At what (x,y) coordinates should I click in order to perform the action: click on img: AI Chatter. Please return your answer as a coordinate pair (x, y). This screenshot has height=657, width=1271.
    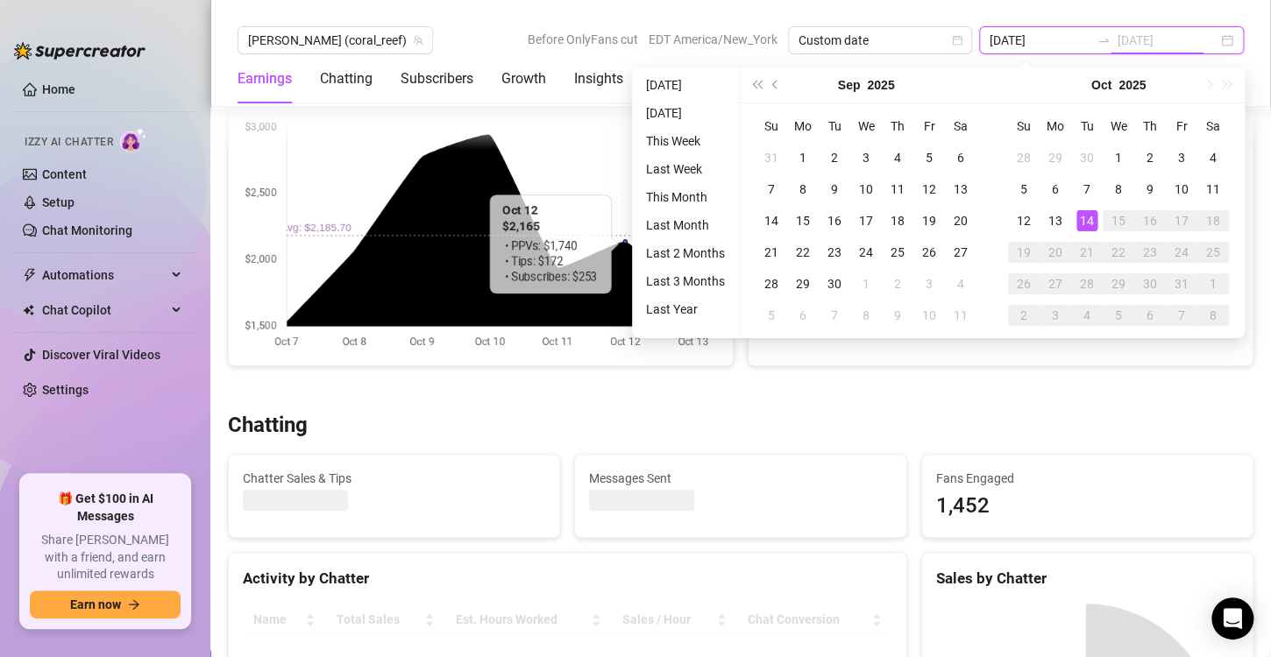
    Looking at the image, I should click on (133, 139).